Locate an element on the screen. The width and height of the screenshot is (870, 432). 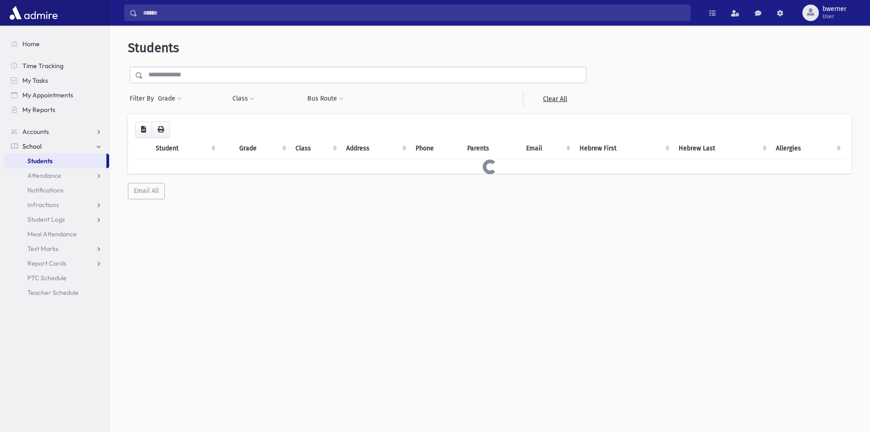
a: Attendance is located at coordinates (56, 175).